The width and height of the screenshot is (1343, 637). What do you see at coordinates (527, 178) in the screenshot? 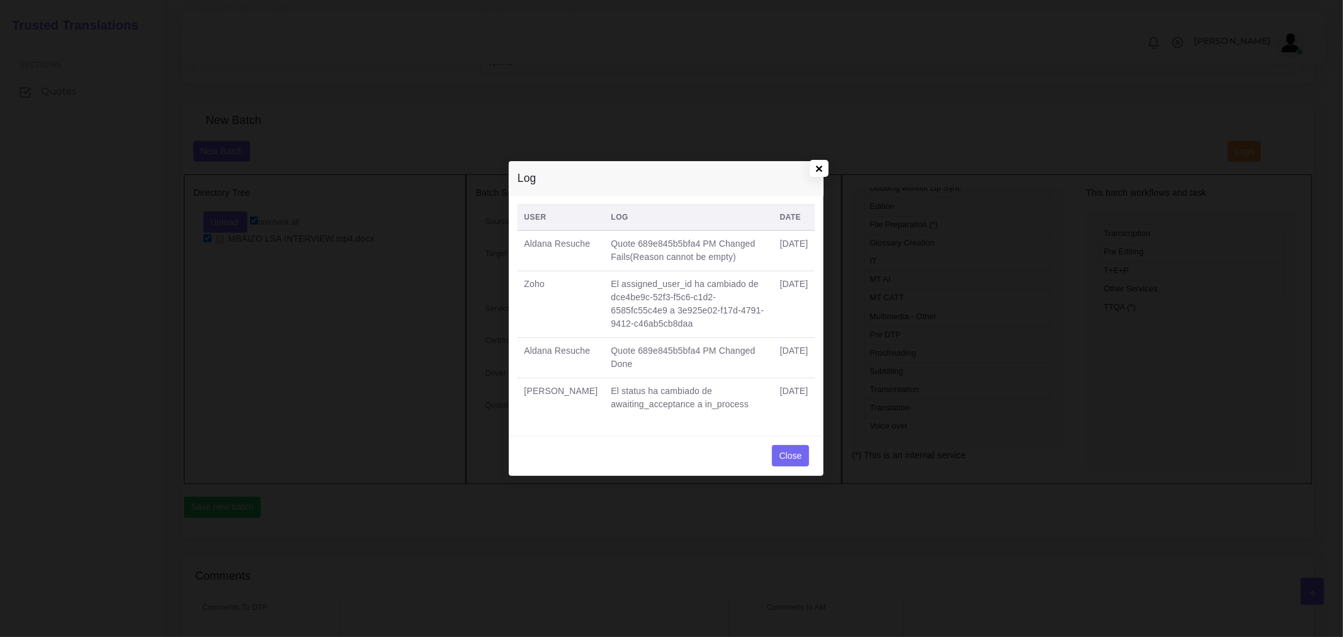
I see `h5: Log` at bounding box center [527, 178].